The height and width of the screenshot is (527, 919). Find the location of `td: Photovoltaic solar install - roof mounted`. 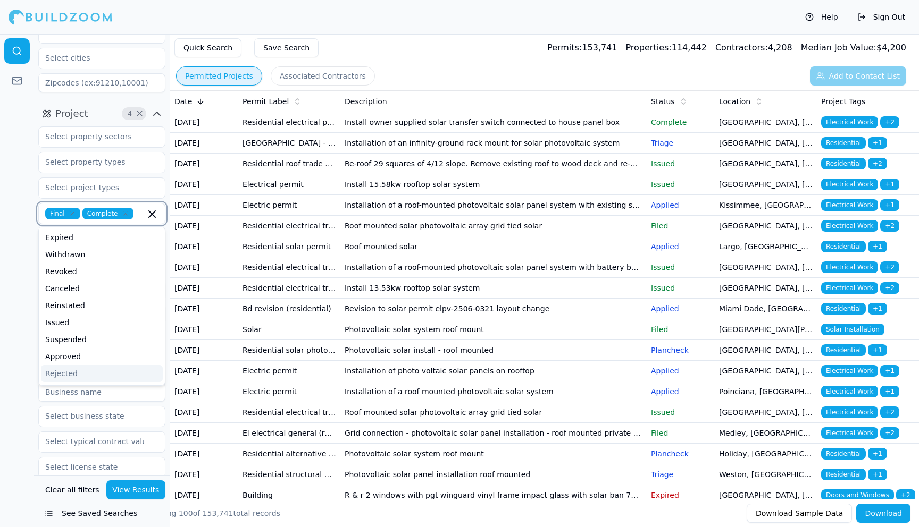

td: Photovoltaic solar install - roof mounted is located at coordinates (493, 350).